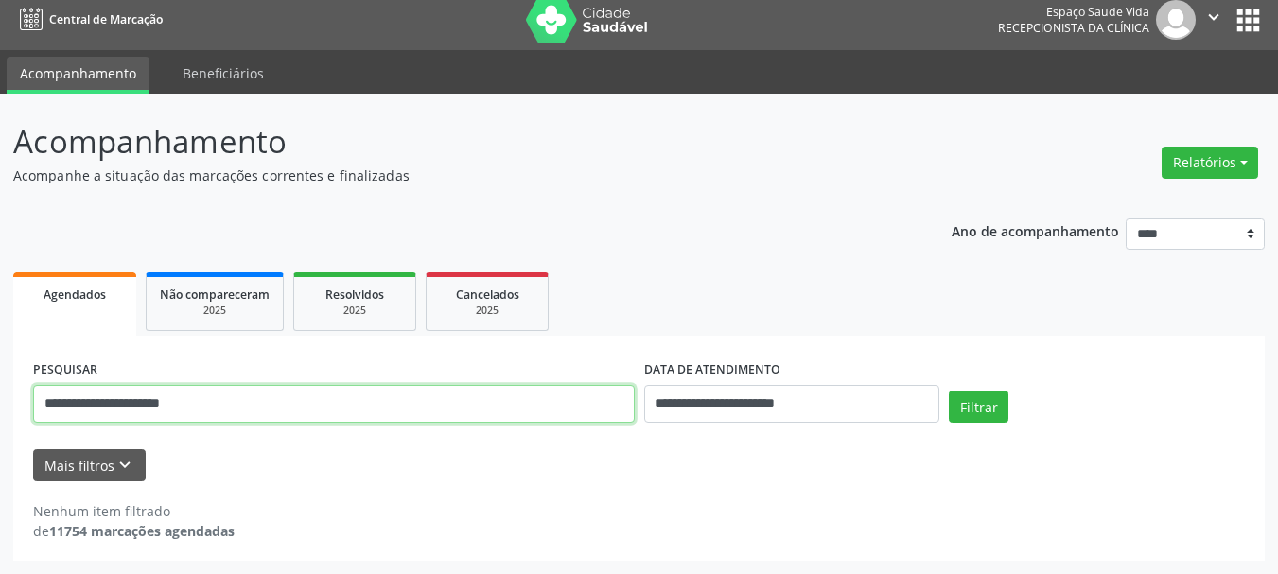 This screenshot has height=574, width=1278. I want to click on strong: 11754 marcações agendadas, so click(142, 531).